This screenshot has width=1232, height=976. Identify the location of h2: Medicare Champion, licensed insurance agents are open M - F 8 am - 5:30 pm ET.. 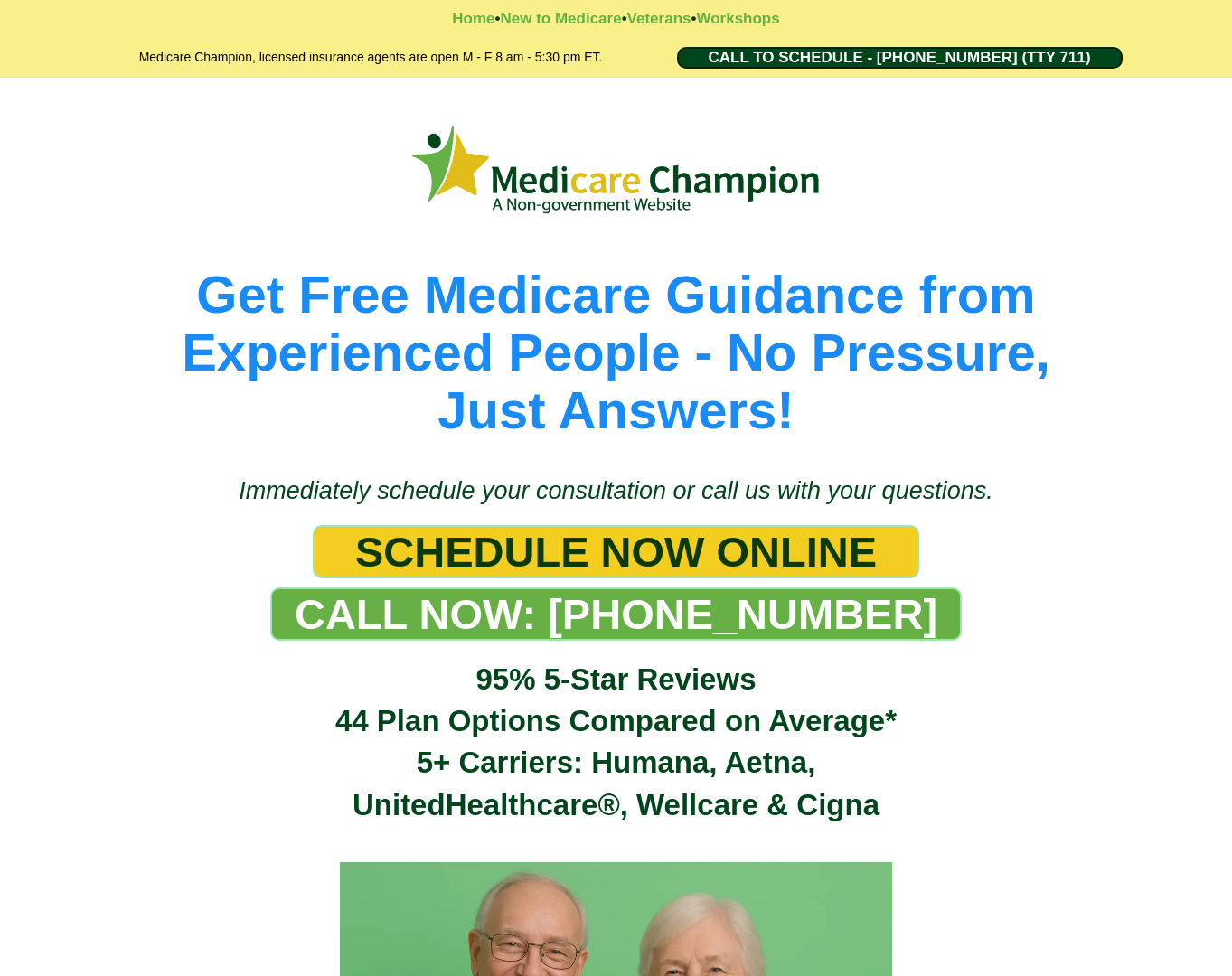
(371, 58).